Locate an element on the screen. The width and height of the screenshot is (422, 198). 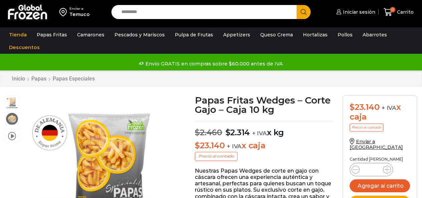
p: x caja is located at coordinates (264, 145).